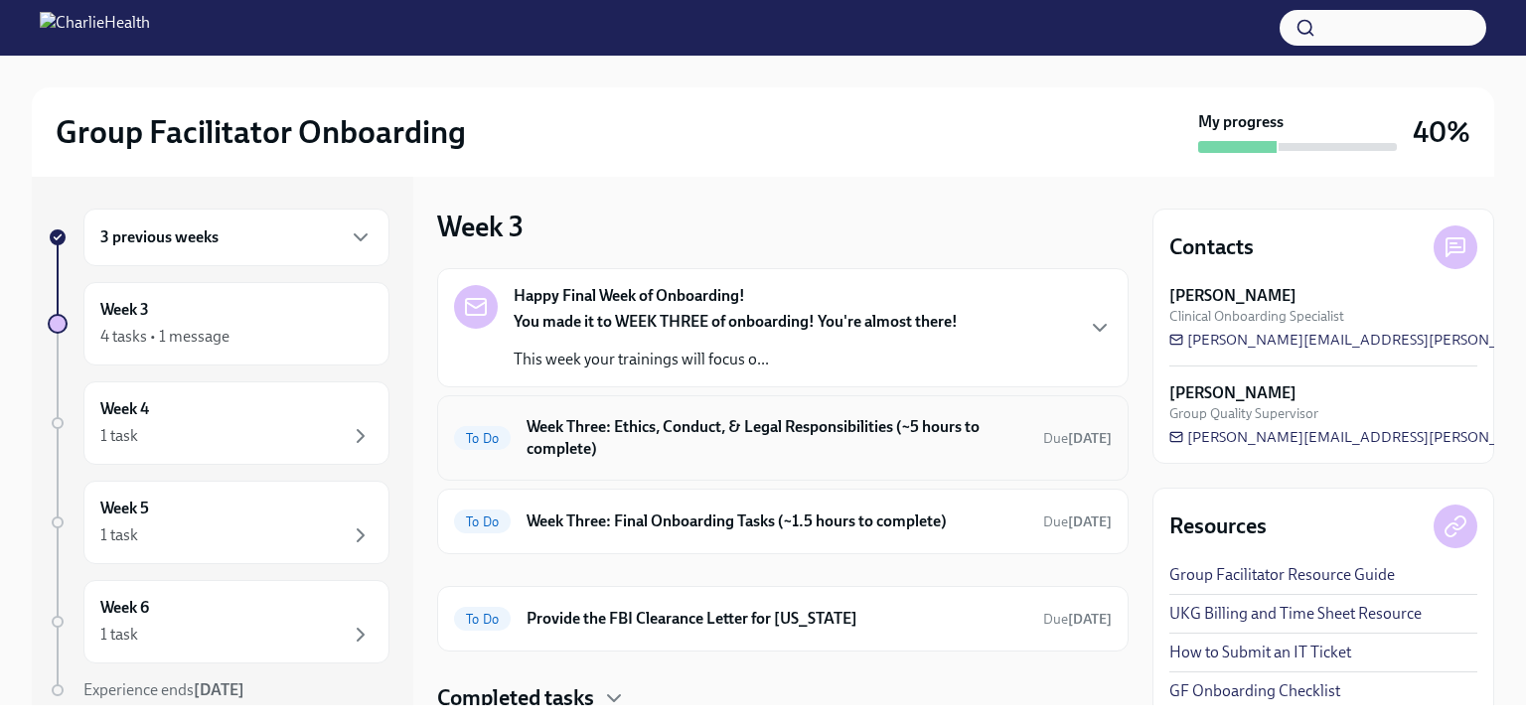 The height and width of the screenshot is (725, 1526). I want to click on h6: Week Three: Ethics, Conduct, & Legal Responsibilities (~5 hours to complete), so click(777, 438).